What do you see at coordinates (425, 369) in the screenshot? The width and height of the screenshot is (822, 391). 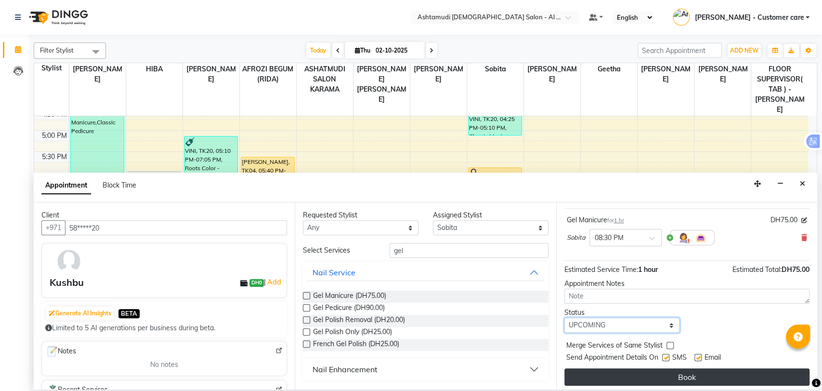 I see `button: Nail Enhancement` at bounding box center [425, 369].